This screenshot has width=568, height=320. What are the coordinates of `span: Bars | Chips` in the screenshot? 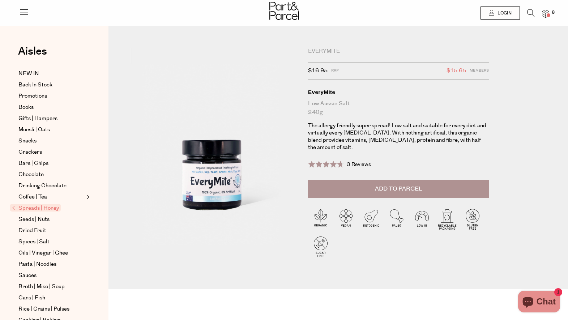 It's located at (33, 163).